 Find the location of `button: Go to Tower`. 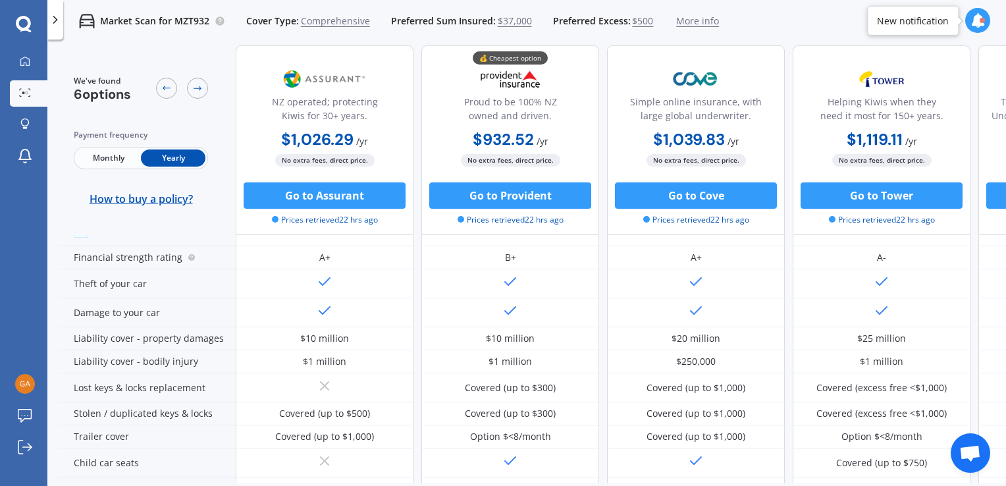

button: Go to Tower is located at coordinates (882, 196).